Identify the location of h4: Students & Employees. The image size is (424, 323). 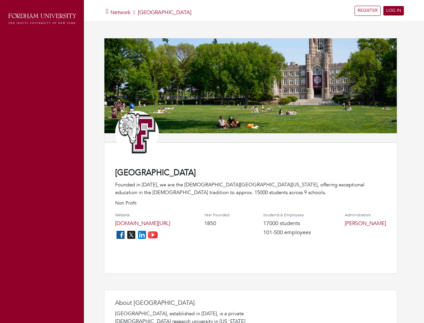
(287, 215).